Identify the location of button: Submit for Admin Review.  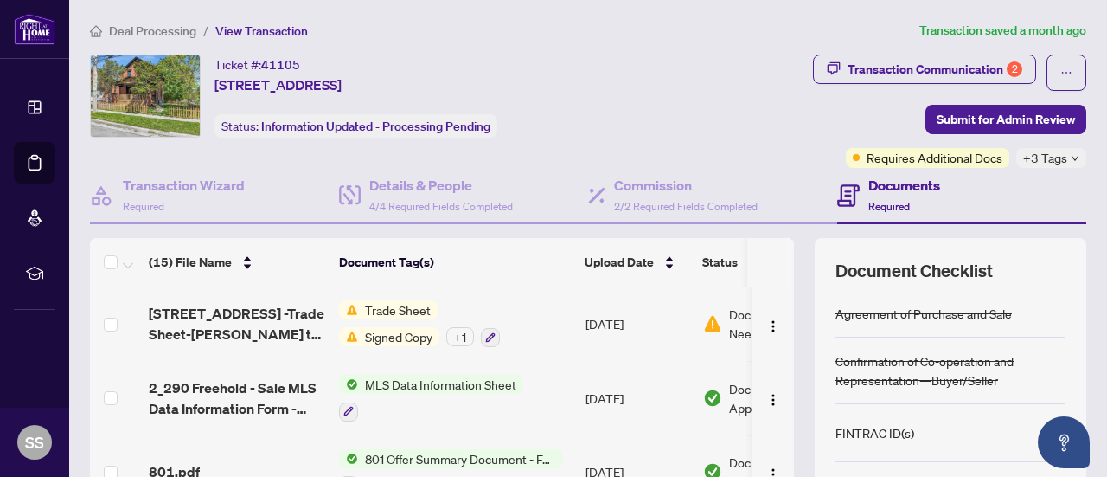
(1006, 119).